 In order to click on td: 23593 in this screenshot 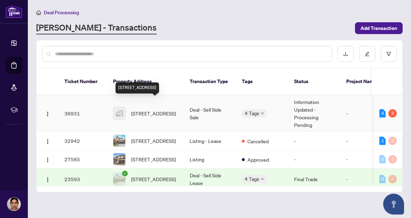, I will do `click(83, 179)`.